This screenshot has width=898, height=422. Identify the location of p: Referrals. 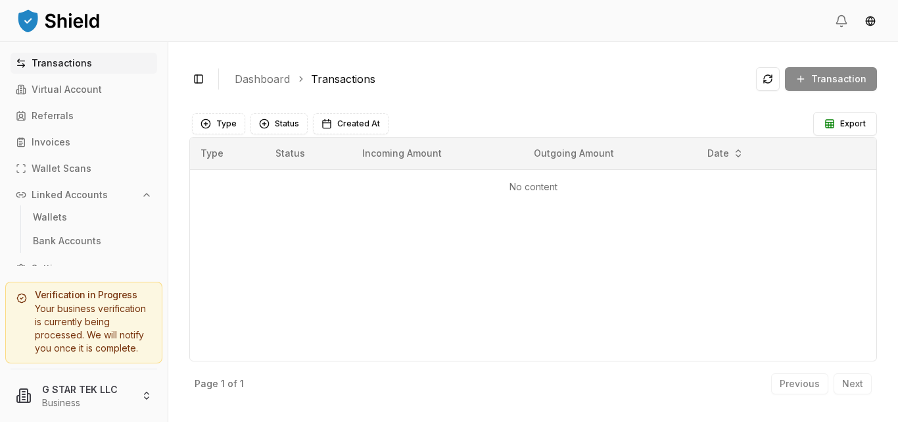
(53, 116).